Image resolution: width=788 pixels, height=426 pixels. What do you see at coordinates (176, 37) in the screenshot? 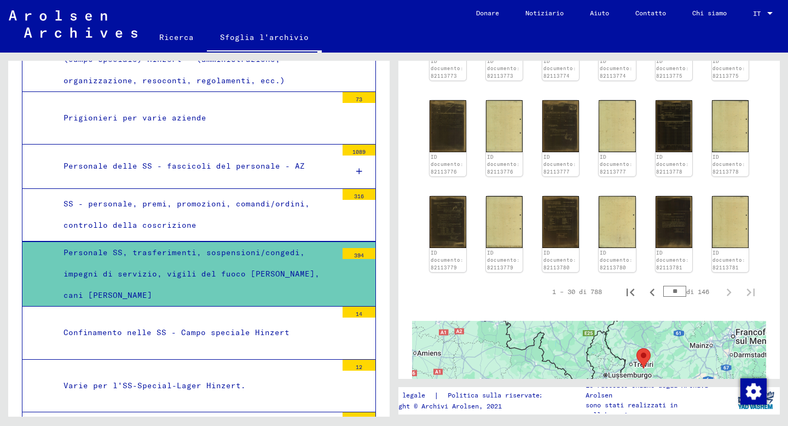
I see `a: Ricerca` at bounding box center [176, 37].